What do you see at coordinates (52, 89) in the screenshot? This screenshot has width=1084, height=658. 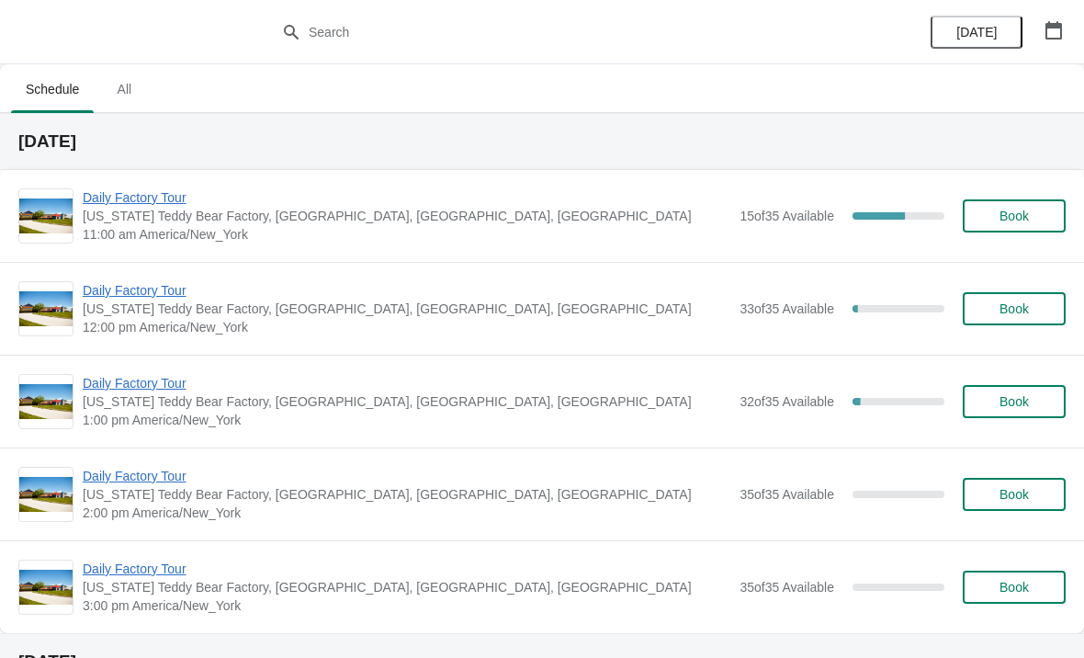 I see `span: Schedule` at bounding box center [52, 89].